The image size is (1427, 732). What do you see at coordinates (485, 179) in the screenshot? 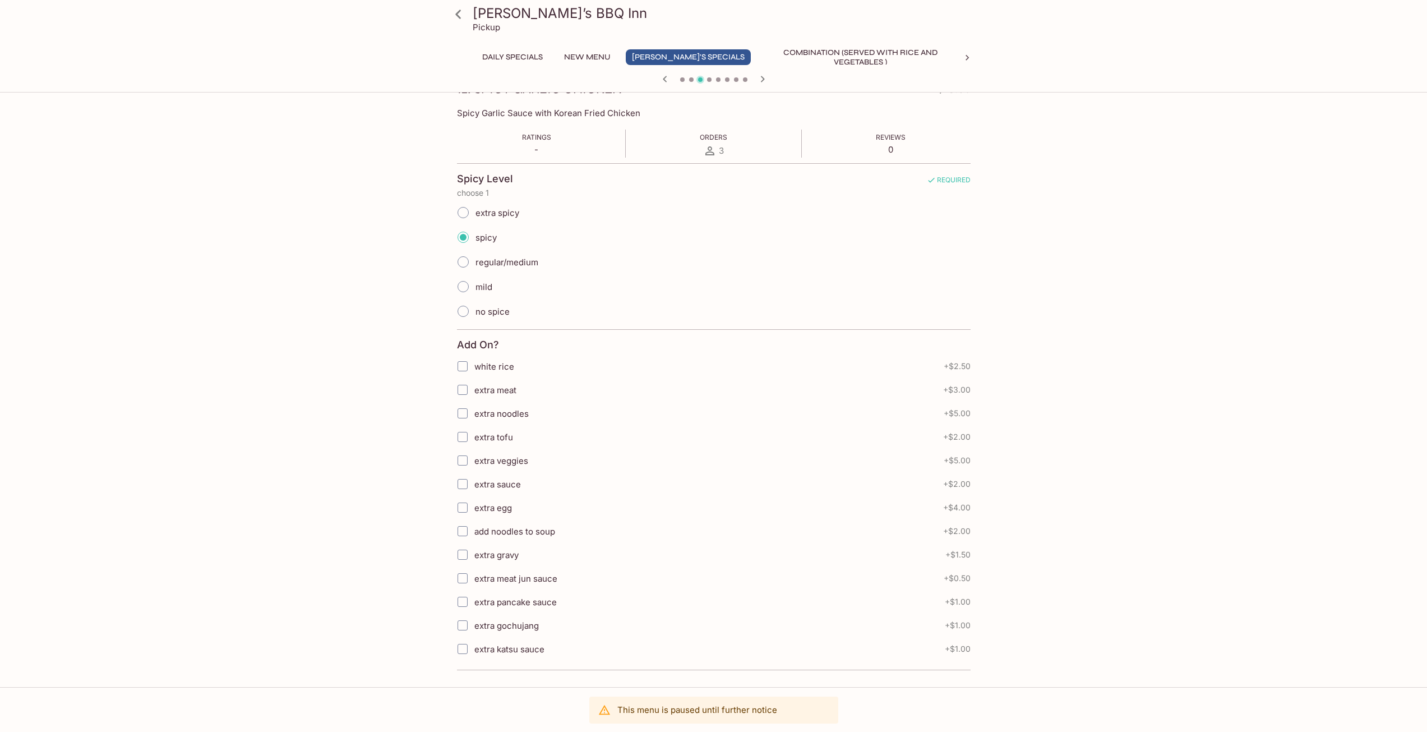
I see `h4: Spicy Level` at bounding box center [485, 179].